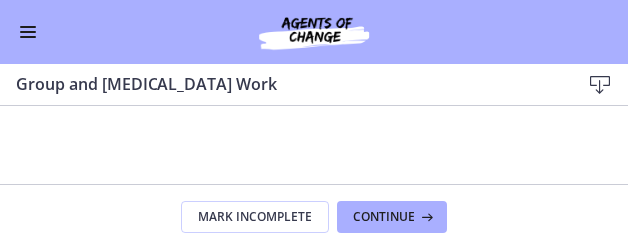 Image resolution: width=628 pixels, height=249 pixels. Describe the element at coordinates (255, 217) in the screenshot. I see `button: Mark Incomplete` at that location.